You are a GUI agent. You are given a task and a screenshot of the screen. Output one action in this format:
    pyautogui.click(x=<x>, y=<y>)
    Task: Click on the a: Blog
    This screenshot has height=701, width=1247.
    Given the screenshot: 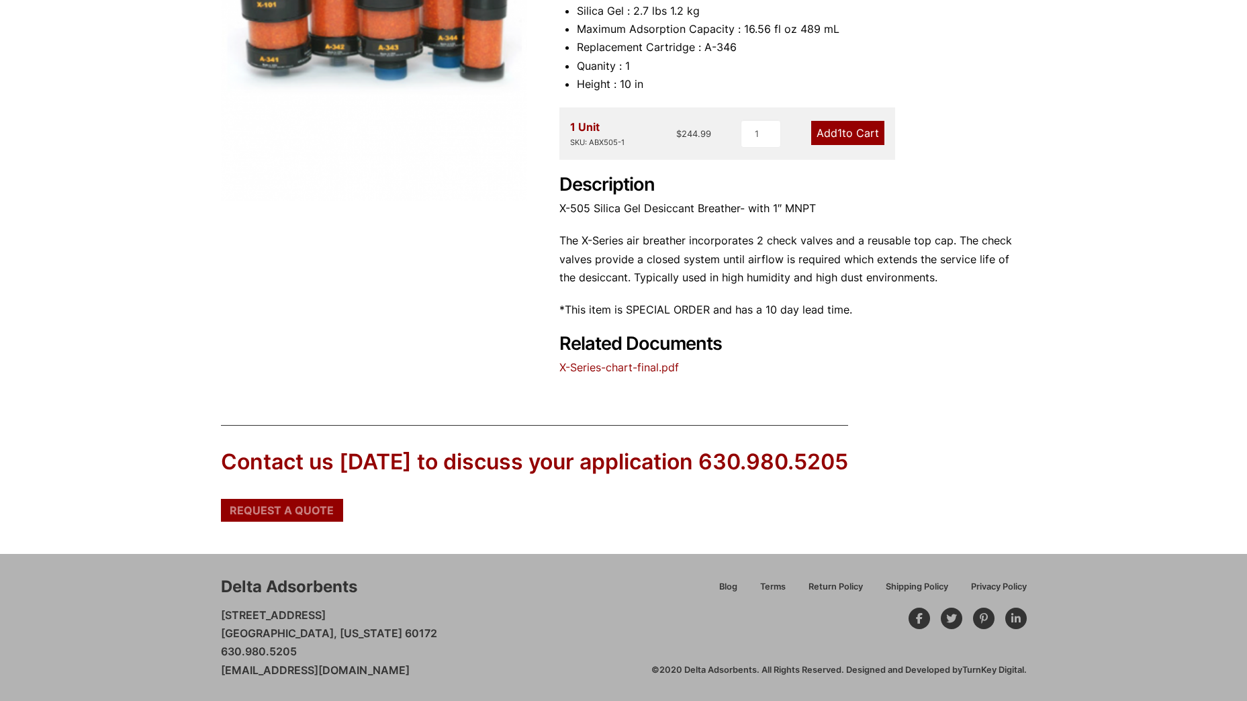 What is the action you would take?
    pyautogui.click(x=728, y=591)
    